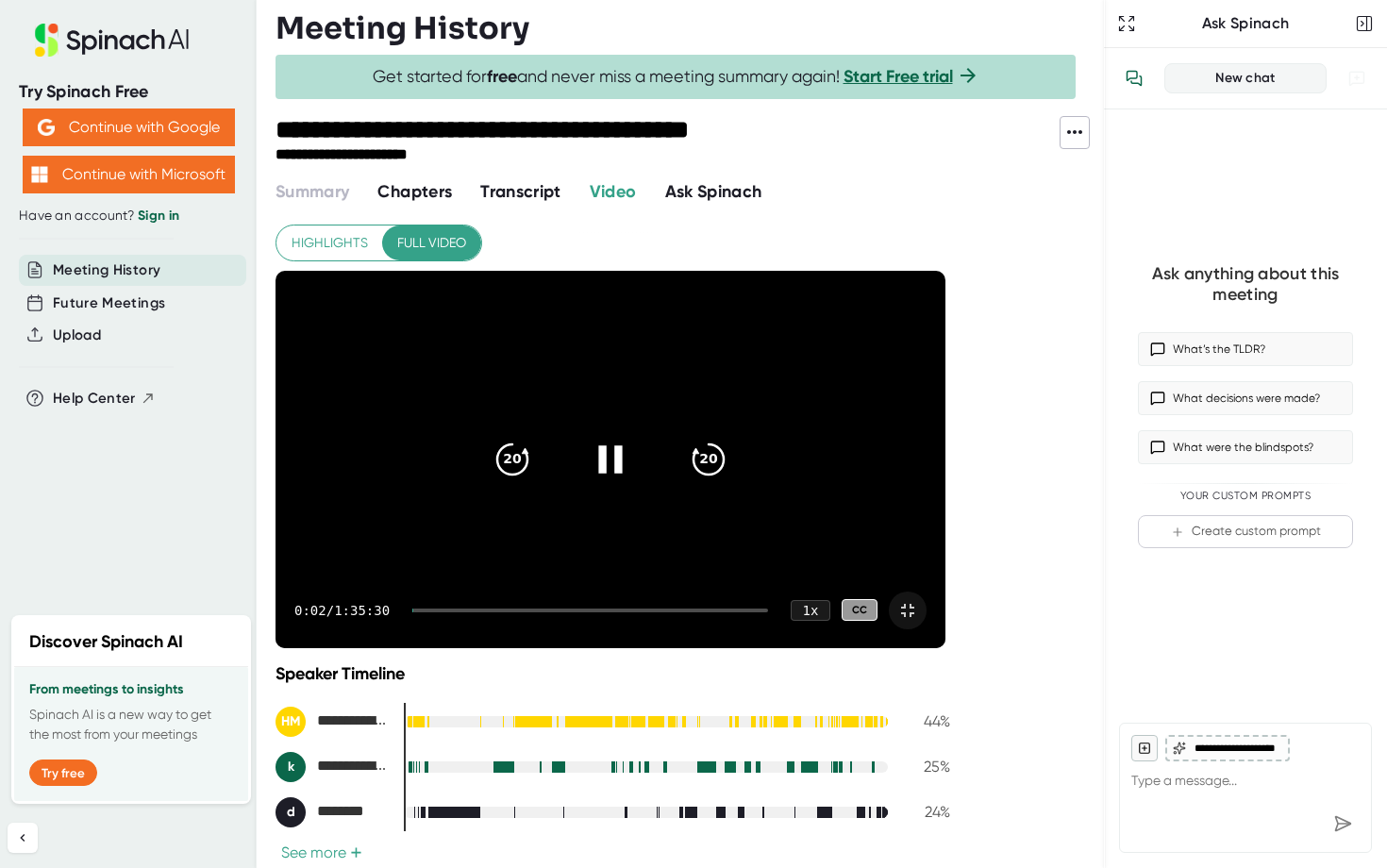 The image size is (1387, 868). What do you see at coordinates (432, 242) in the screenshot?
I see `span: Full video` at bounding box center [432, 242].